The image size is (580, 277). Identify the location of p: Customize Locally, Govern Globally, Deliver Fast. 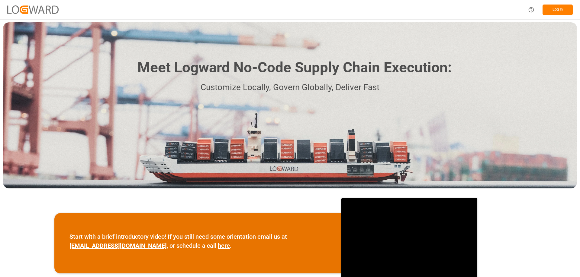
(290, 88).